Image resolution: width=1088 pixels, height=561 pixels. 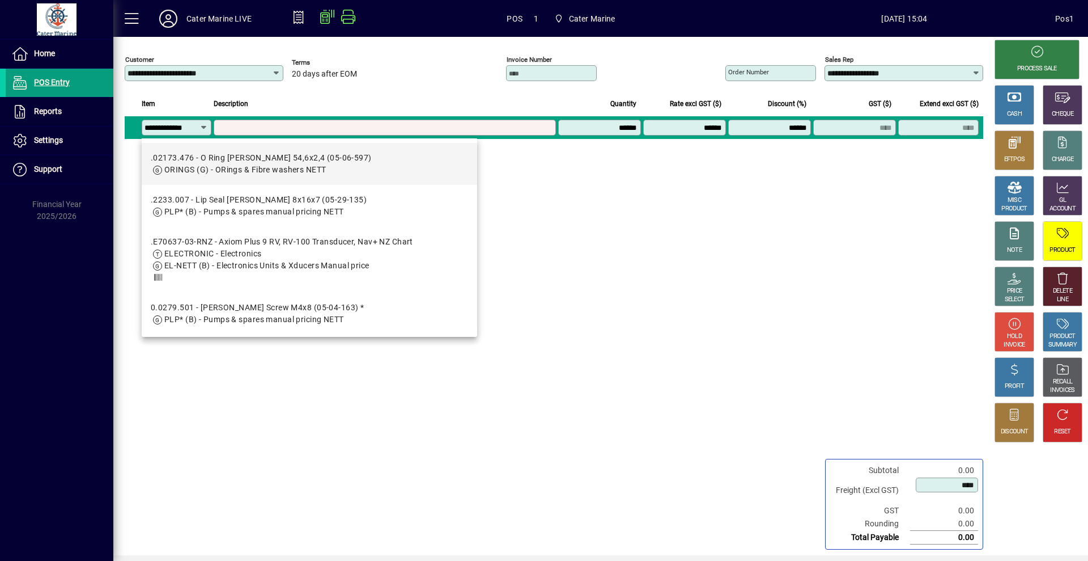 What do you see at coordinates (870, 470) in the screenshot?
I see `td: Subtotal` at bounding box center [870, 470].